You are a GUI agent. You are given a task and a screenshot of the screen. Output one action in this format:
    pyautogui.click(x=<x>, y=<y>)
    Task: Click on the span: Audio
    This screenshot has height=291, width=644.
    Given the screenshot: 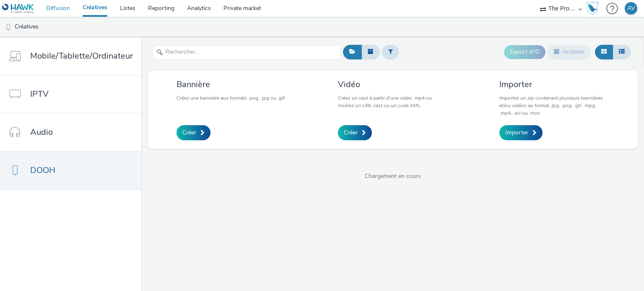 What is the action you would take?
    pyautogui.click(x=41, y=132)
    